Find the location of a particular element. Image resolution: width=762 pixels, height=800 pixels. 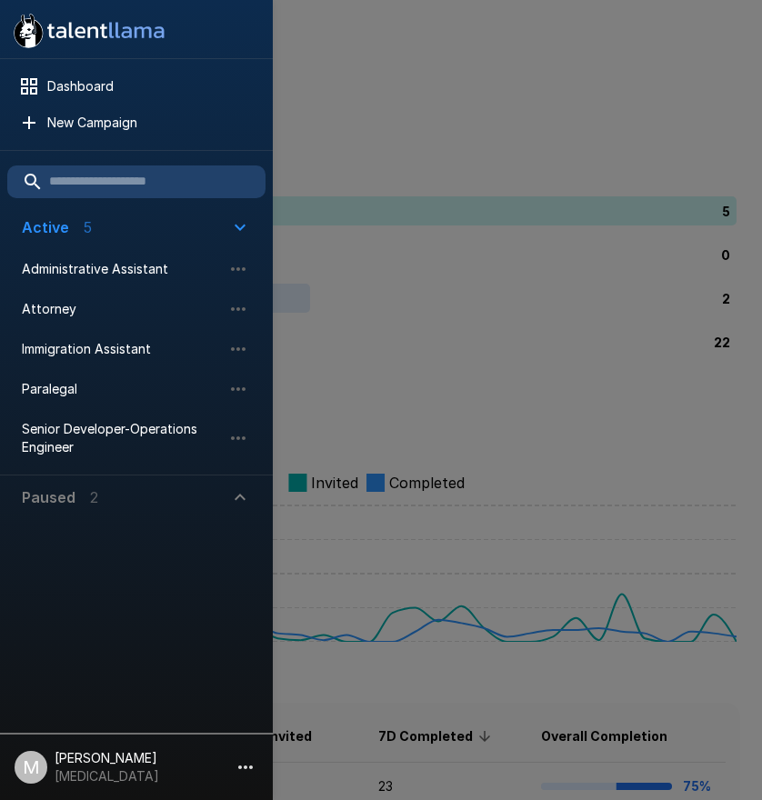

div: Attorney is located at coordinates (136, 309).